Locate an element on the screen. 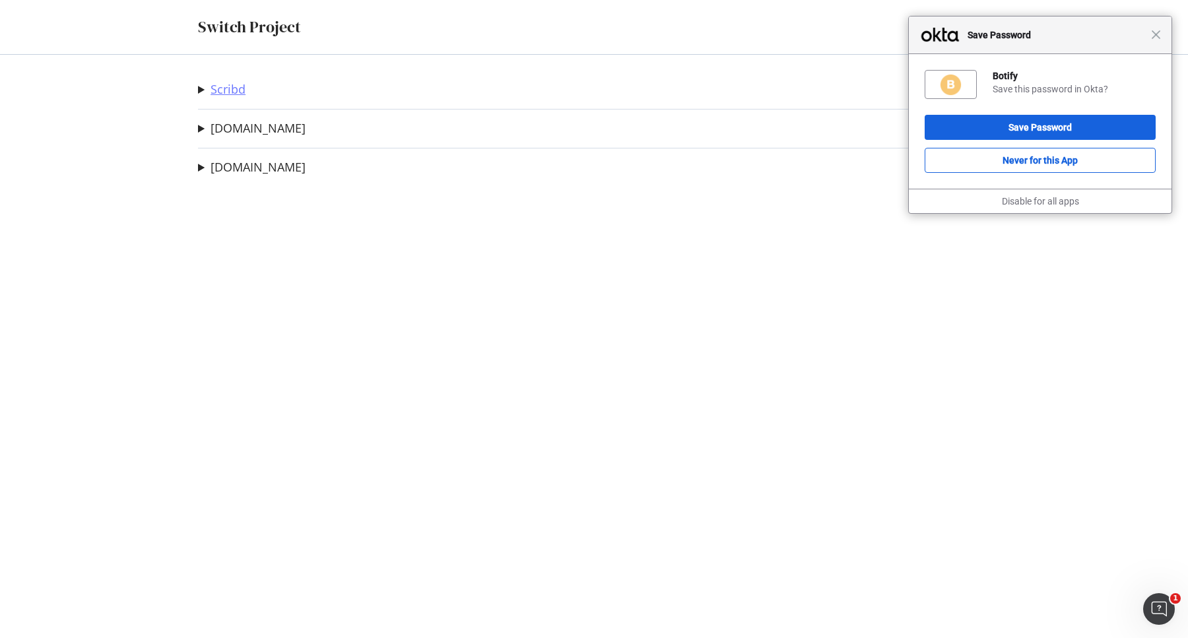 Image resolution: width=1188 pixels, height=638 pixels. summary: Scribd is located at coordinates (222, 90).